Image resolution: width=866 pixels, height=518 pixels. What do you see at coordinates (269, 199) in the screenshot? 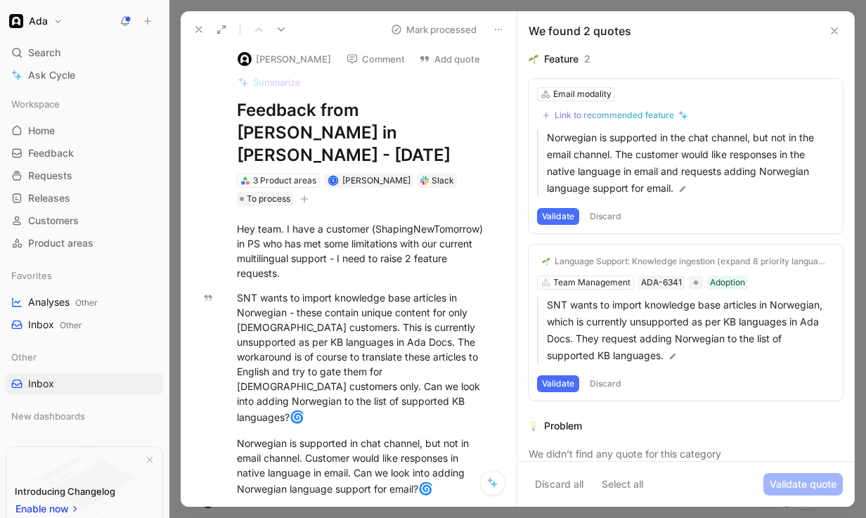
I see `span: To process` at bounding box center [269, 199].